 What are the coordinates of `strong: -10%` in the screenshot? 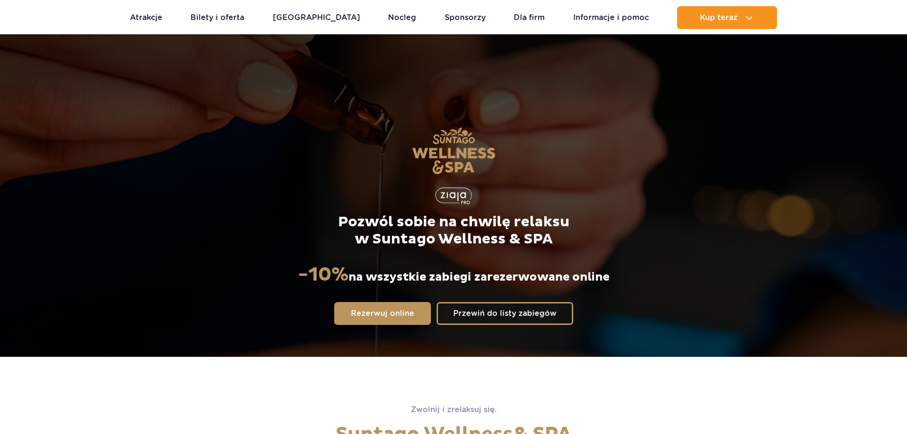 It's located at (323, 275).